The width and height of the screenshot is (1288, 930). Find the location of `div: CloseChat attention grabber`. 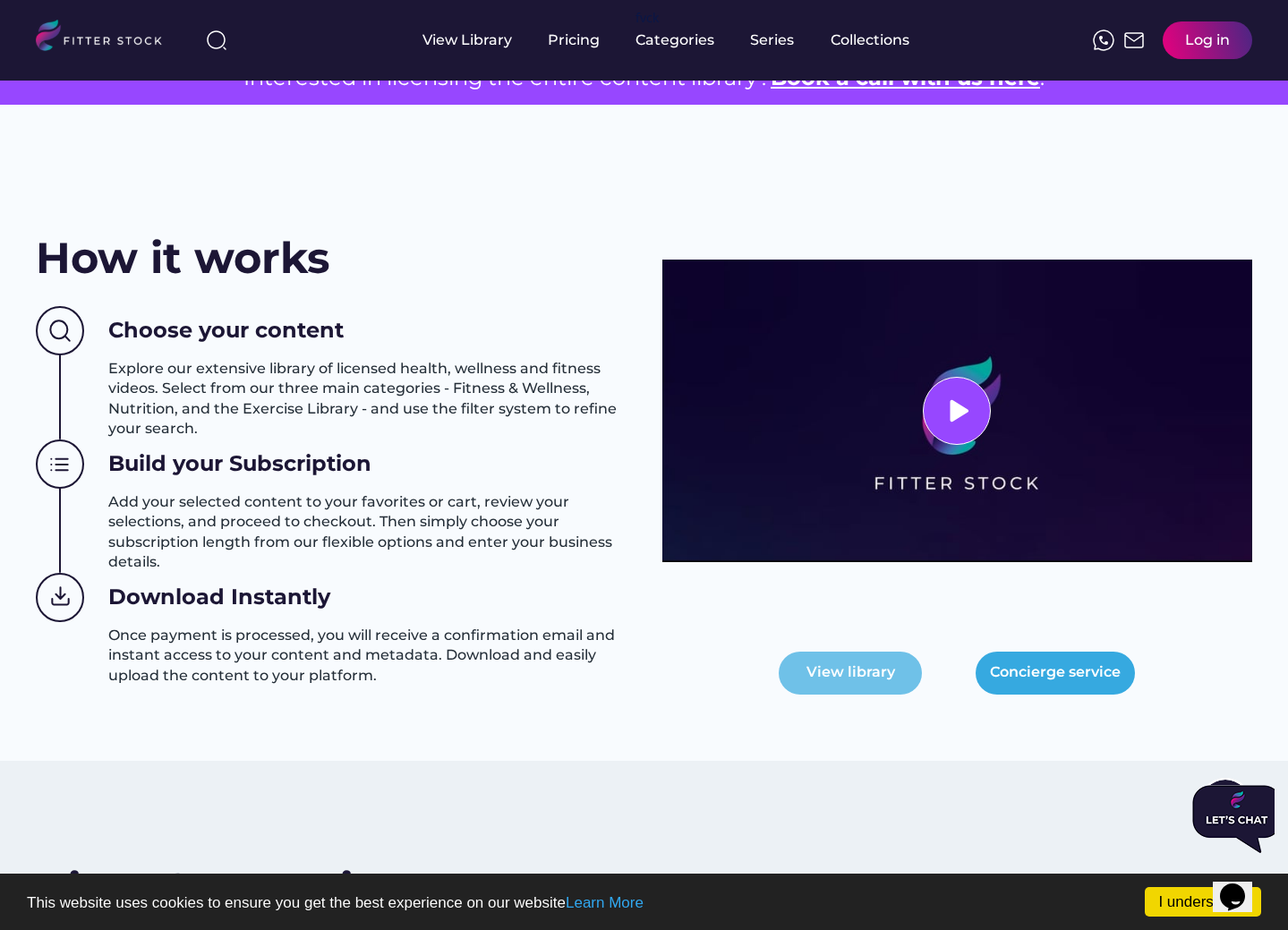

div: CloseChat attention grabber is located at coordinates (45, 41).